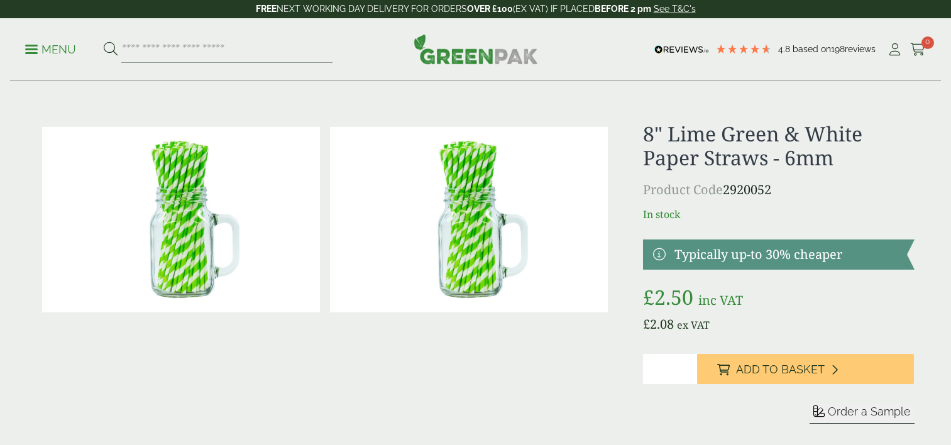 This screenshot has height=445, width=951. What do you see at coordinates (668, 297) in the screenshot?
I see `bdi: 2.50` at bounding box center [668, 297].